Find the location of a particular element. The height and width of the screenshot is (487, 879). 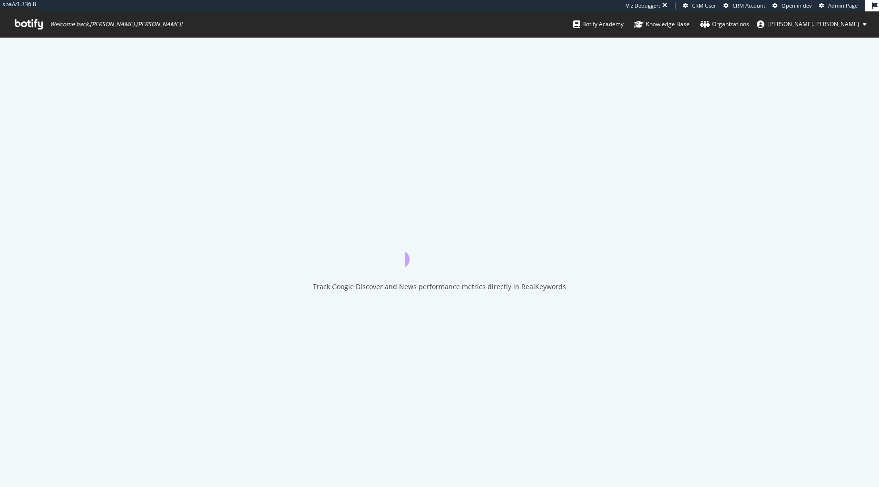

div: Viz Debugger: is located at coordinates (643, 6).